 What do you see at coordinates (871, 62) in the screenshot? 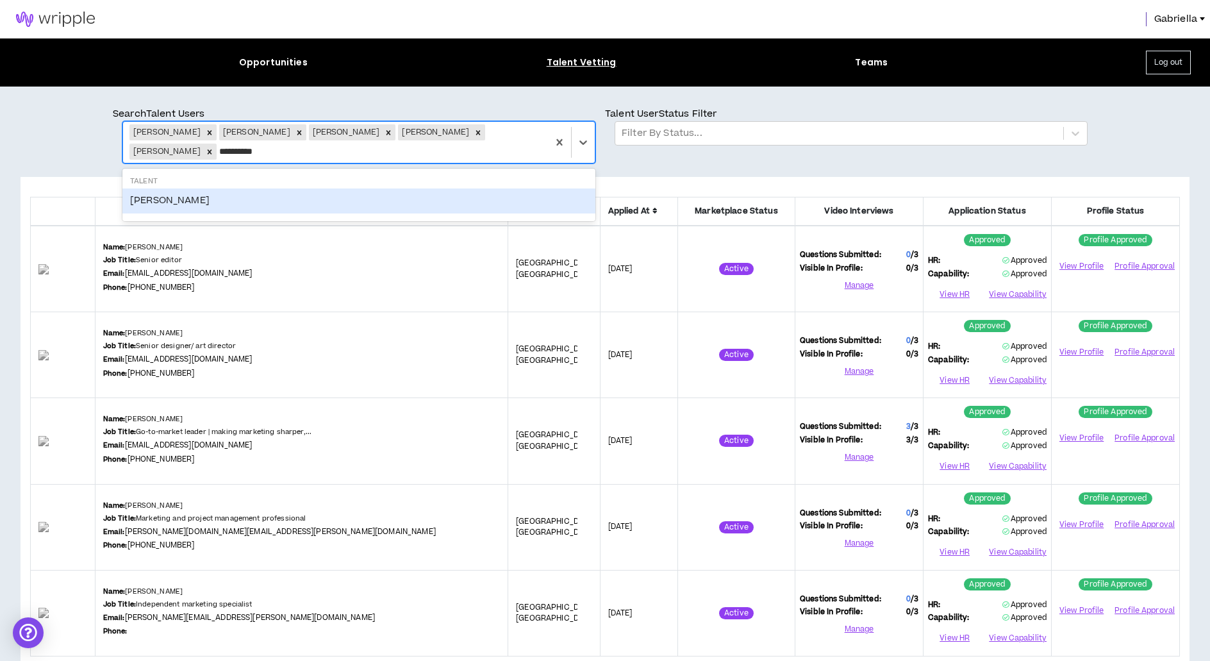
I see `div: Teams` at bounding box center [871, 62].